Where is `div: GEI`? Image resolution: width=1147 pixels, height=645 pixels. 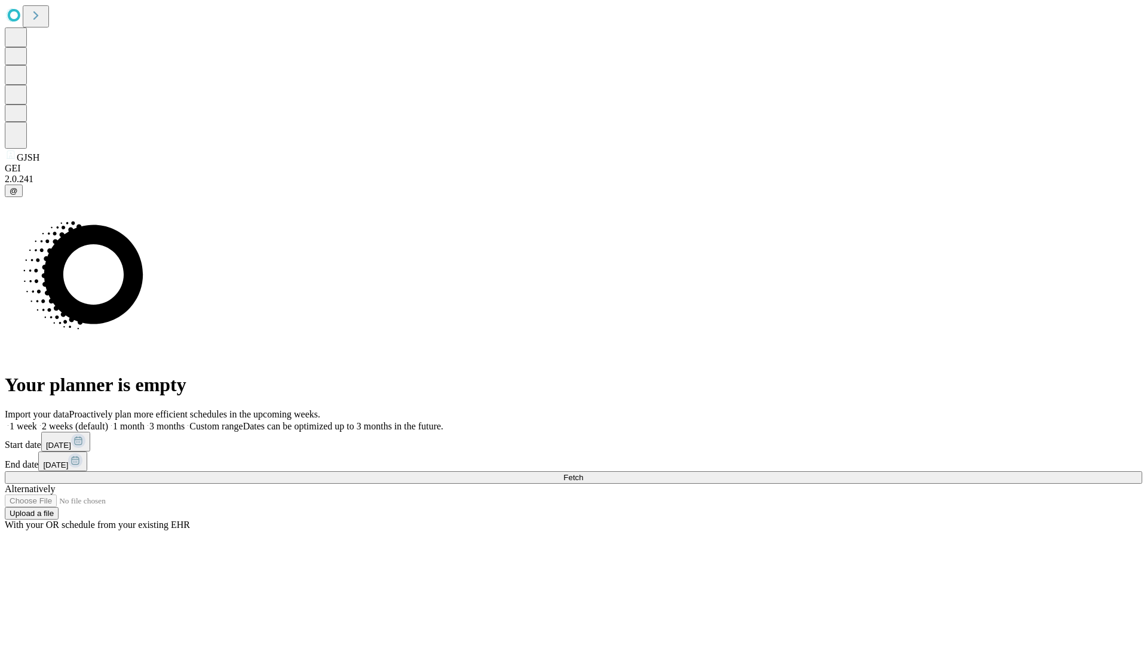 div: GEI is located at coordinates (574, 169).